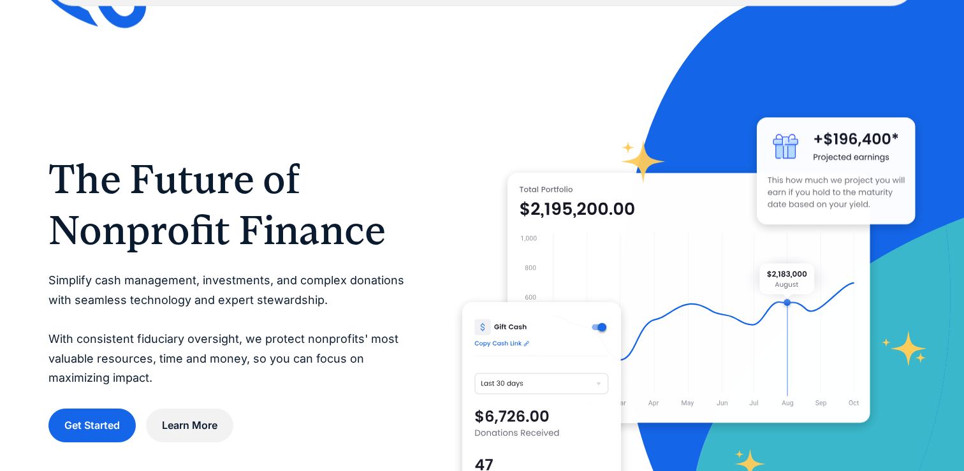 This screenshot has width=964, height=471. Describe the element at coordinates (92, 425) in the screenshot. I see `a: Get Started` at that location.